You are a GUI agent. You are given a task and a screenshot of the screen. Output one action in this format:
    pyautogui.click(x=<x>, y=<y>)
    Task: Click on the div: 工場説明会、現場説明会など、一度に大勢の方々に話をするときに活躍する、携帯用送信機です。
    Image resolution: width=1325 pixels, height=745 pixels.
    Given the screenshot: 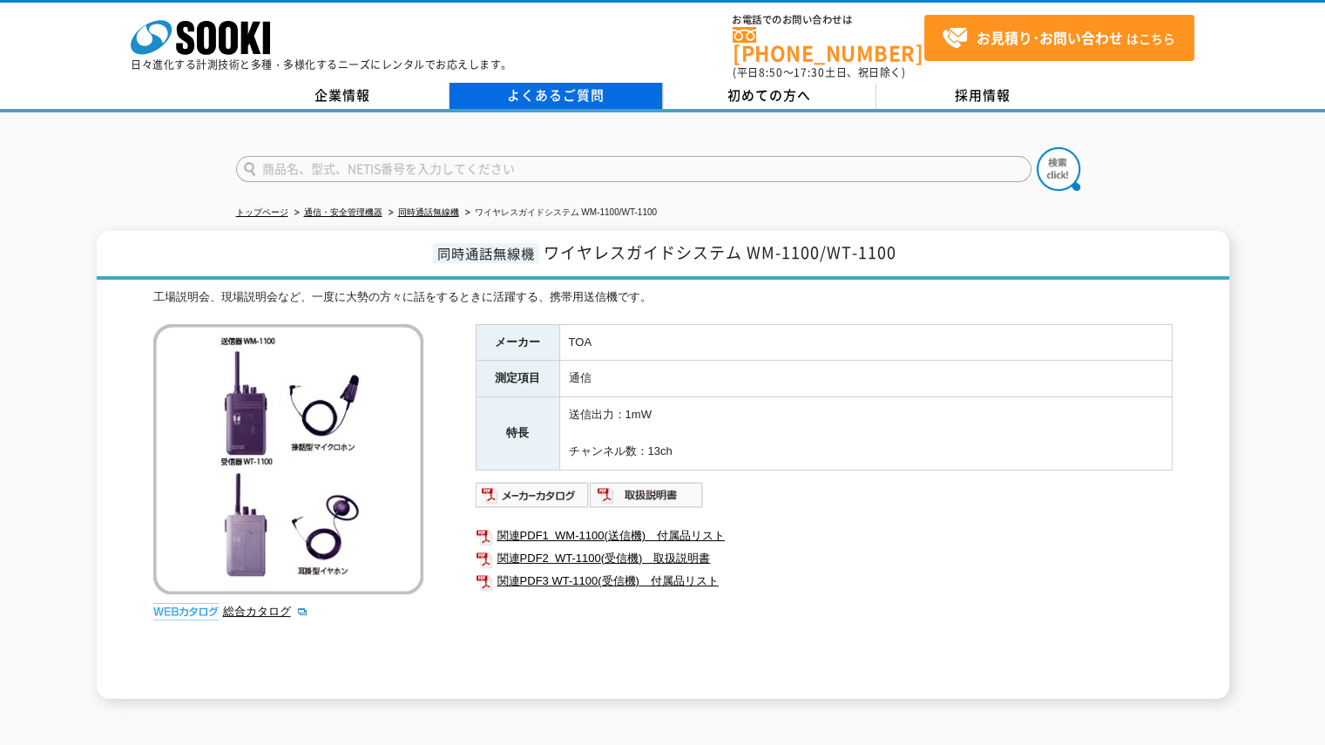 What is the action you would take?
    pyautogui.click(x=663, y=297)
    